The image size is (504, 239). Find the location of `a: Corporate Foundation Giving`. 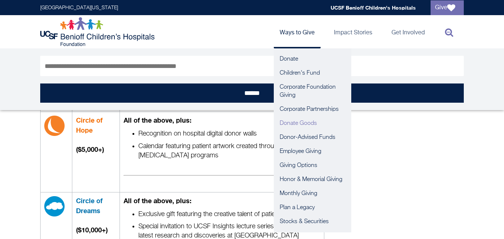

a: Corporate Foundation Giving is located at coordinates (312, 91).